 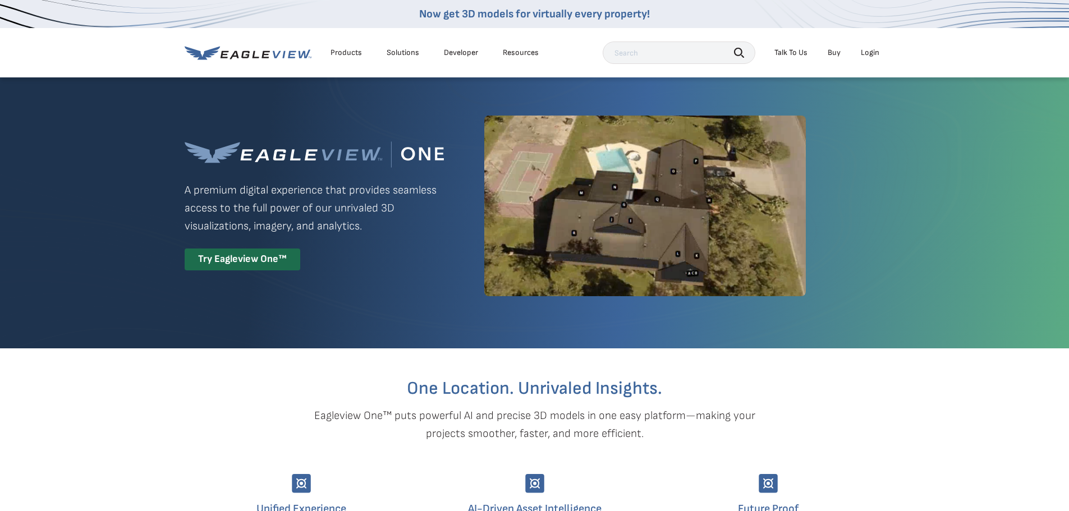 I want to click on a: Buy, so click(x=834, y=53).